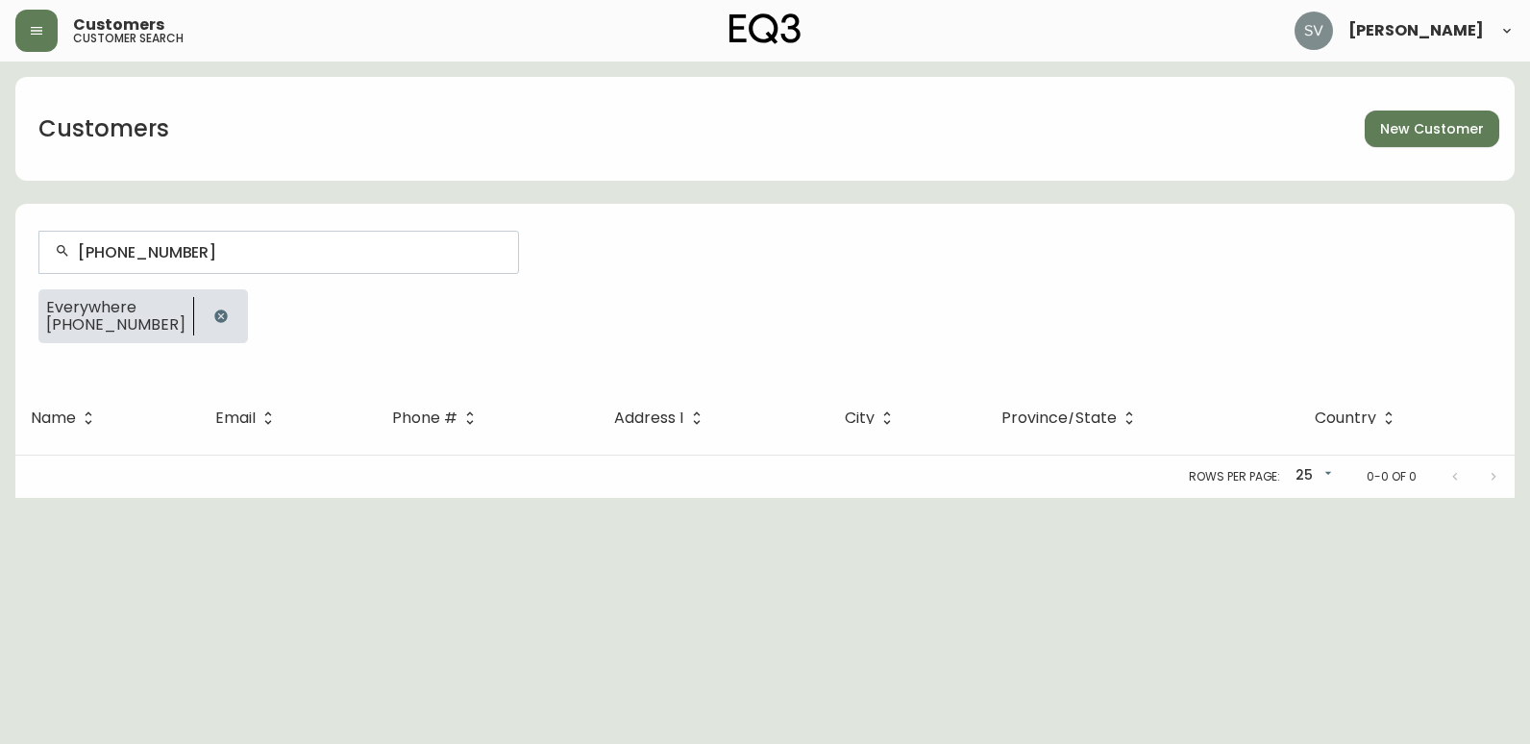 This screenshot has height=744, width=1530. What do you see at coordinates (1312, 476) in the screenshot?
I see `div: 25` at bounding box center [1312, 476].